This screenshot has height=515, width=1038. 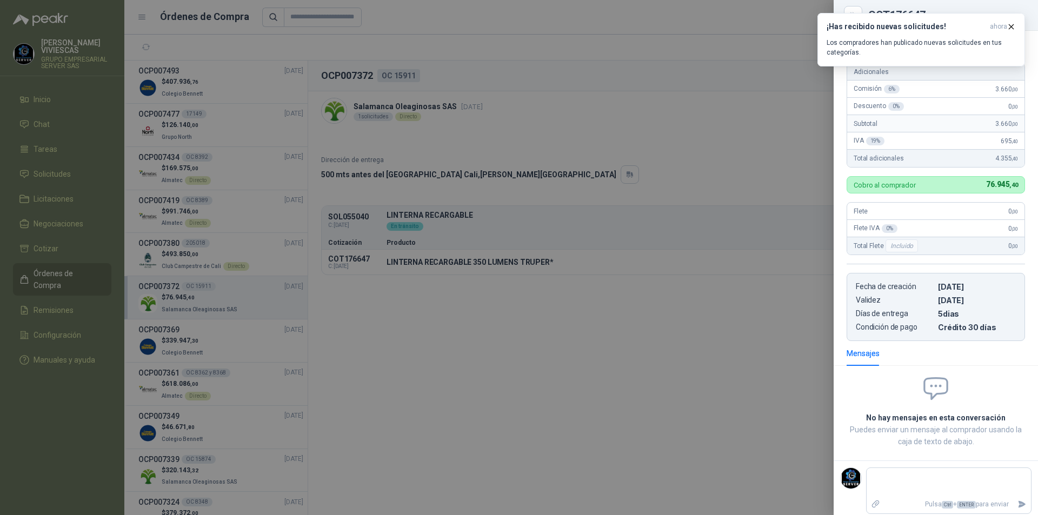 I want to click on div: Mensajes, so click(x=863, y=354).